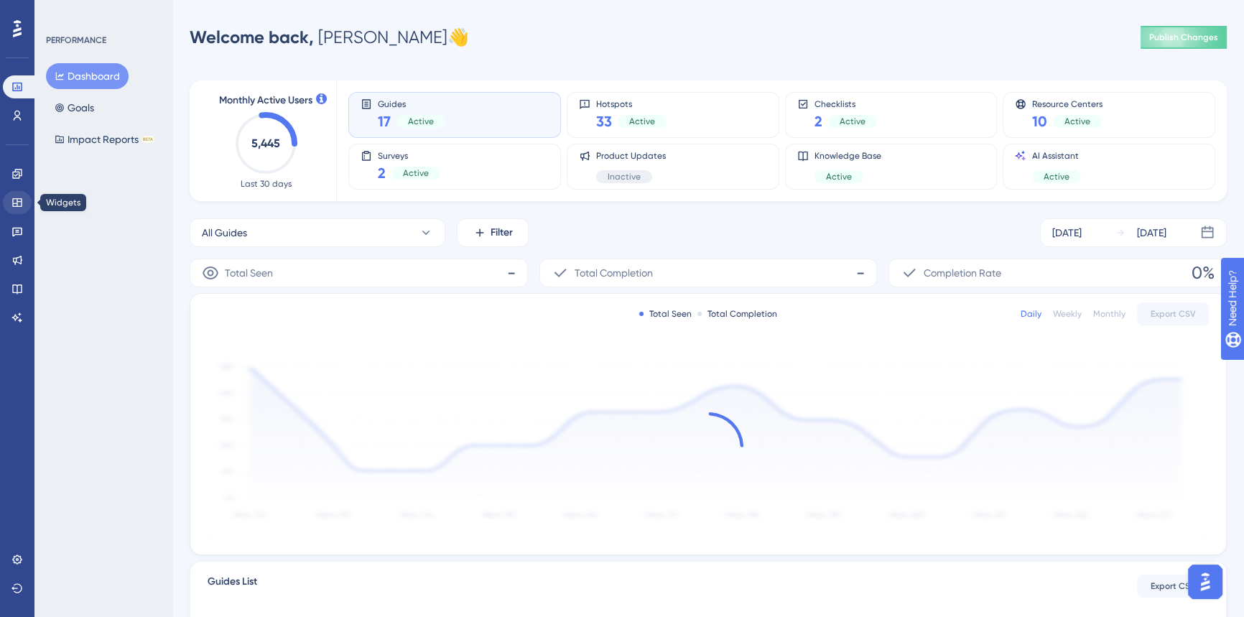 Image resolution: width=1244 pixels, height=617 pixels. I want to click on span: Product Updates, so click(631, 156).